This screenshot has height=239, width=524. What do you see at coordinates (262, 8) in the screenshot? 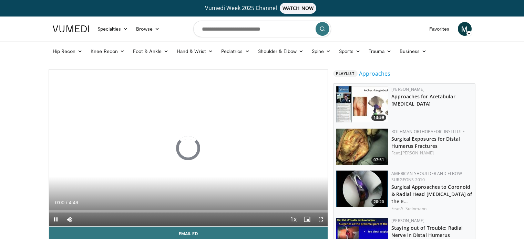
I see `a: Vumedi Week 2025 ChannelWATCH NOW` at bounding box center [262, 8].